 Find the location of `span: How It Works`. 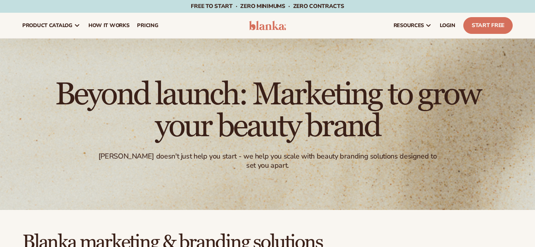

span: How It Works is located at coordinates (109, 25).